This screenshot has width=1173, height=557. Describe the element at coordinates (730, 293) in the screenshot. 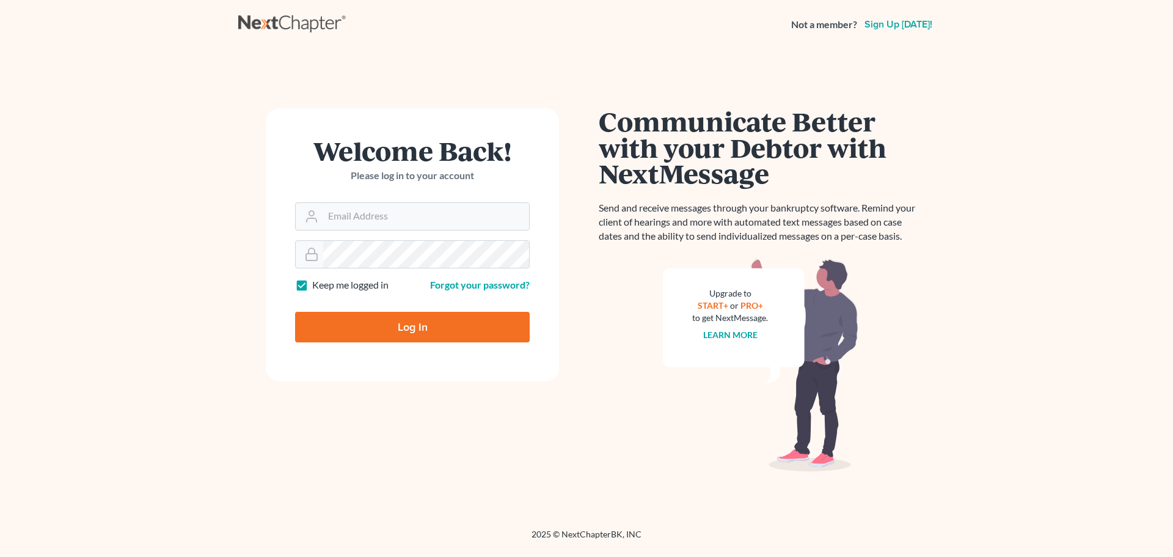

I see `div: Upgrade to` at that location.